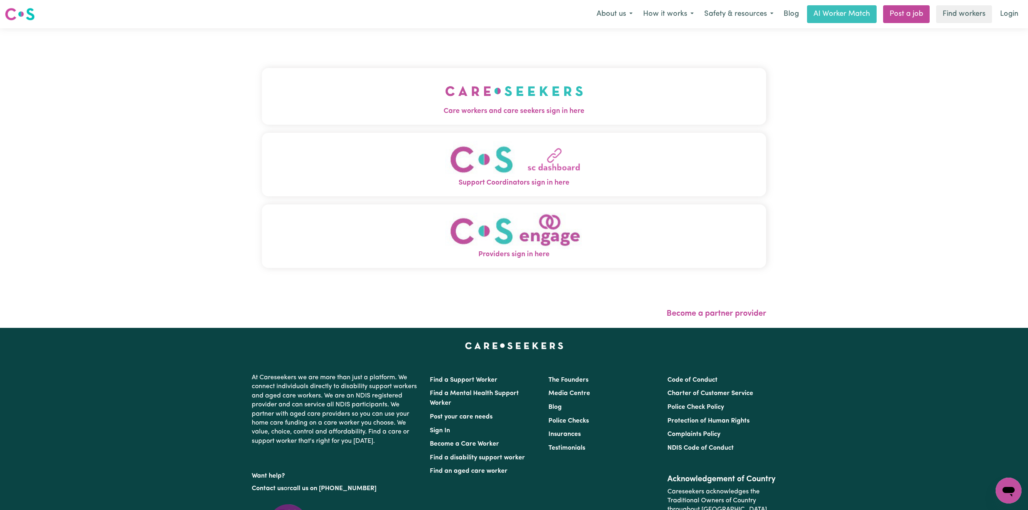 The width and height of the screenshot is (1028, 510). Describe the element at coordinates (614, 14) in the screenshot. I see `button: About us` at that location.